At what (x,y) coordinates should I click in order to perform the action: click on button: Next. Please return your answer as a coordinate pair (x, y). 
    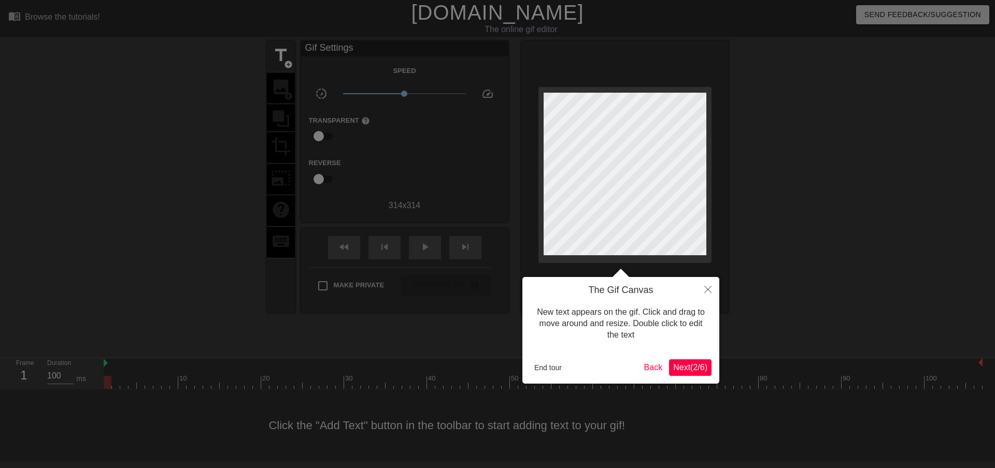
    Looking at the image, I should click on (690, 368).